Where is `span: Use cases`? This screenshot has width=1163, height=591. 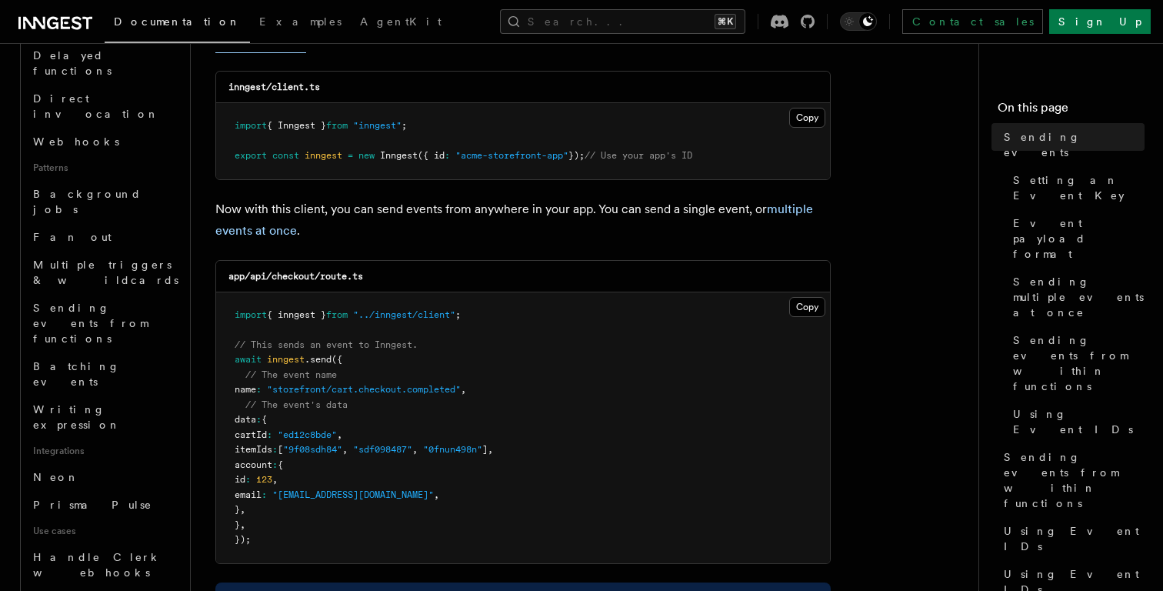 span: Use cases is located at coordinates (104, 531).